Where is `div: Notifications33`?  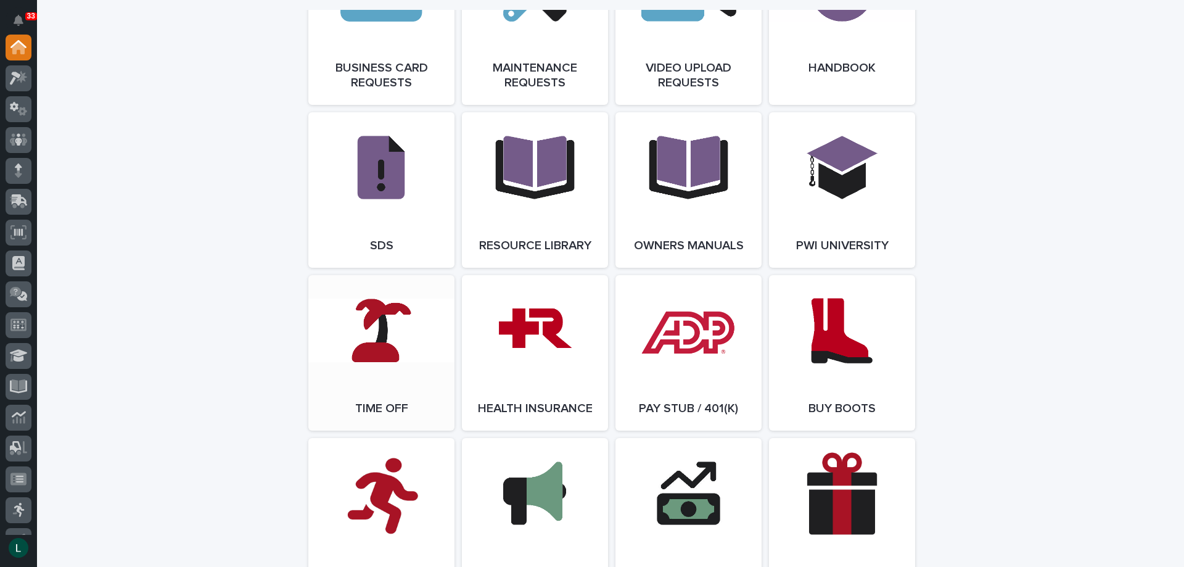
div: Notifications33 is located at coordinates (23, 25).